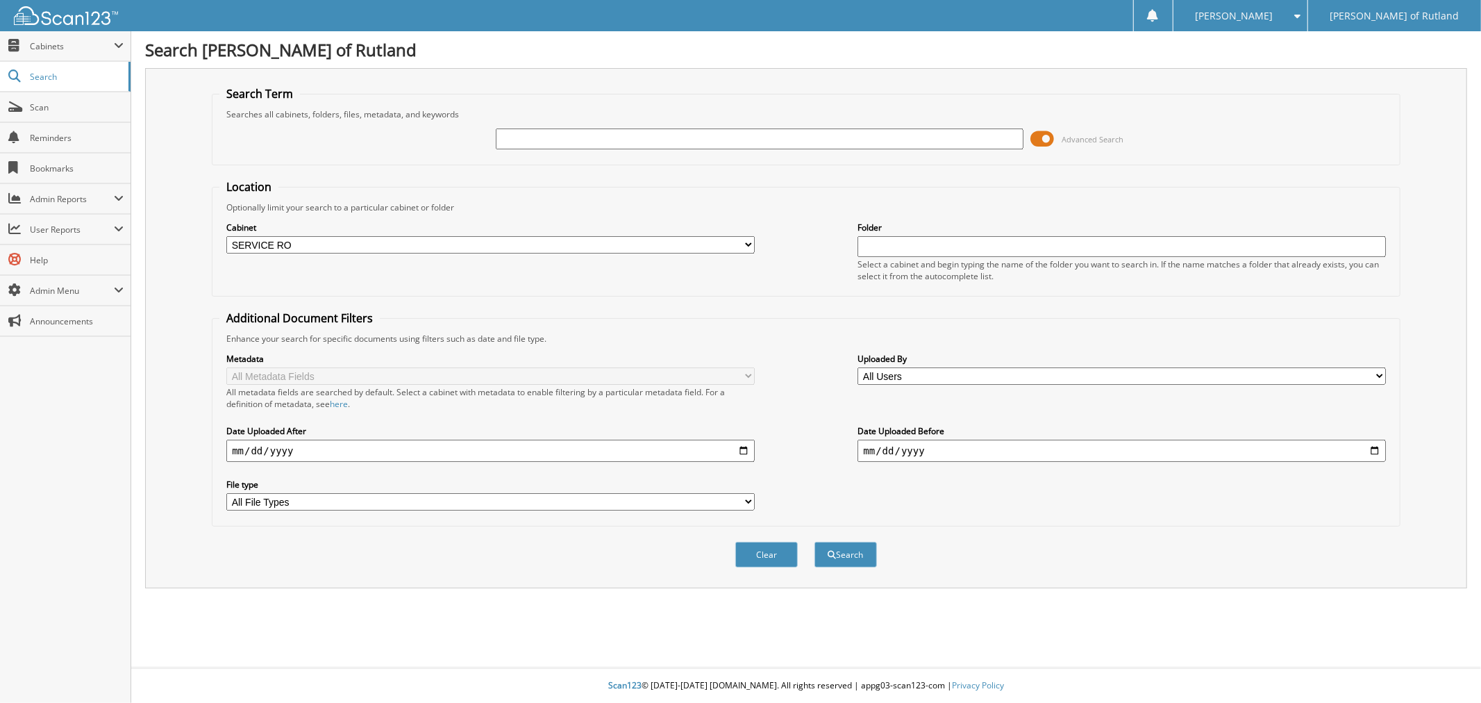  I want to click on span: Cabinets, so click(72, 46).